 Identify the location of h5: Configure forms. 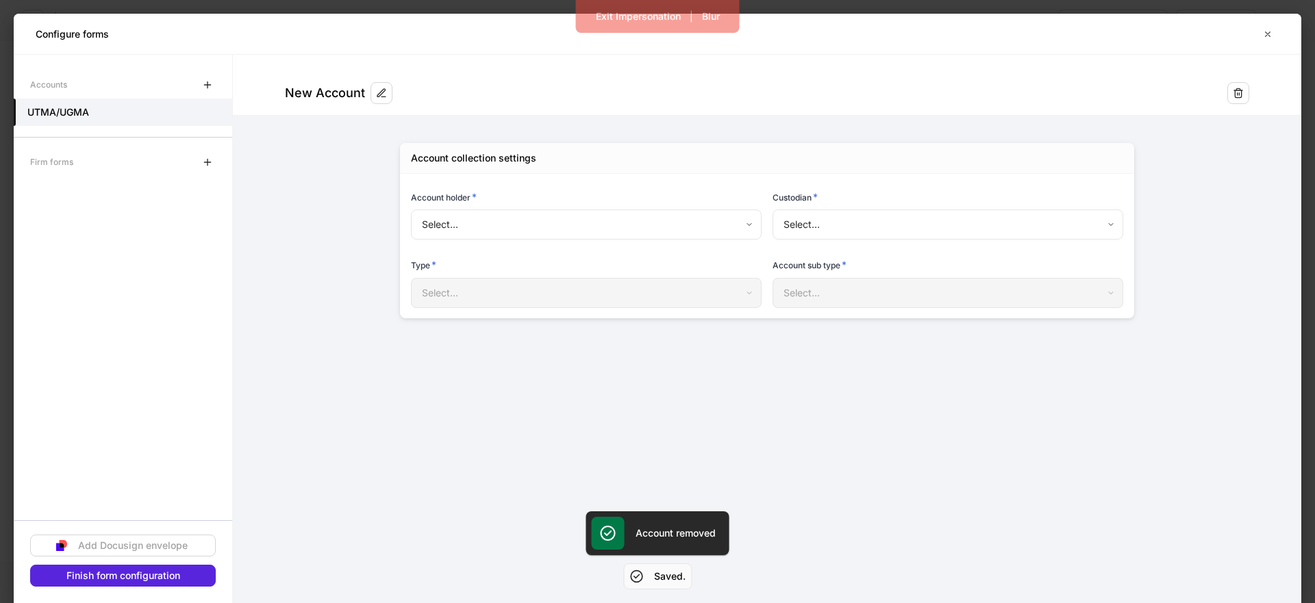
(72, 34).